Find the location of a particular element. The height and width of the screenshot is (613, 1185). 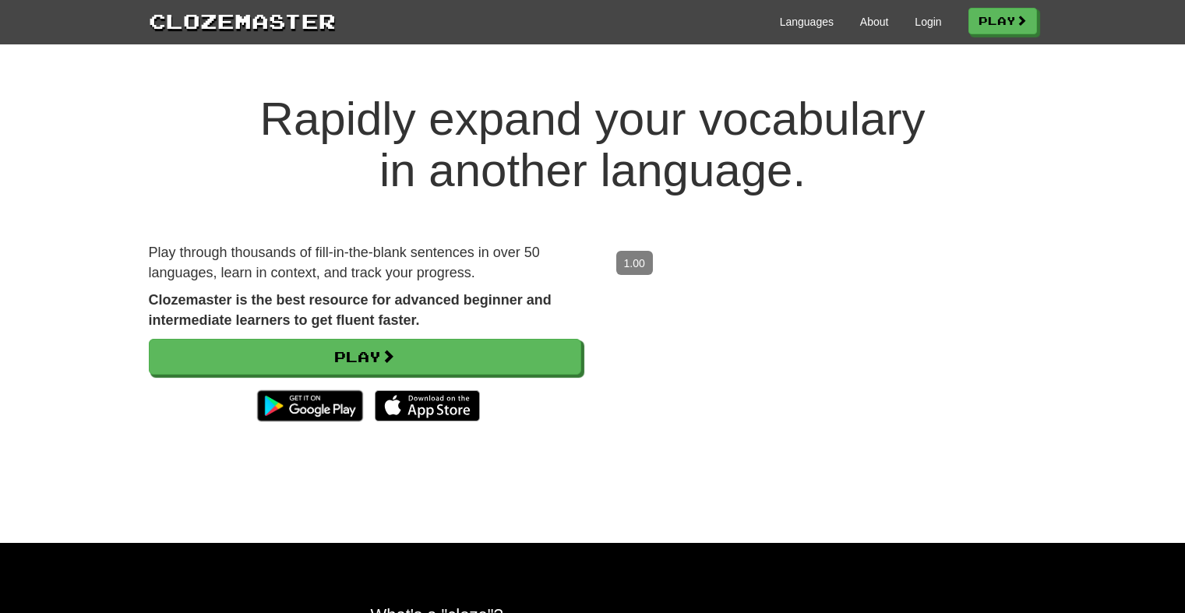

a: About is located at coordinates (874, 22).